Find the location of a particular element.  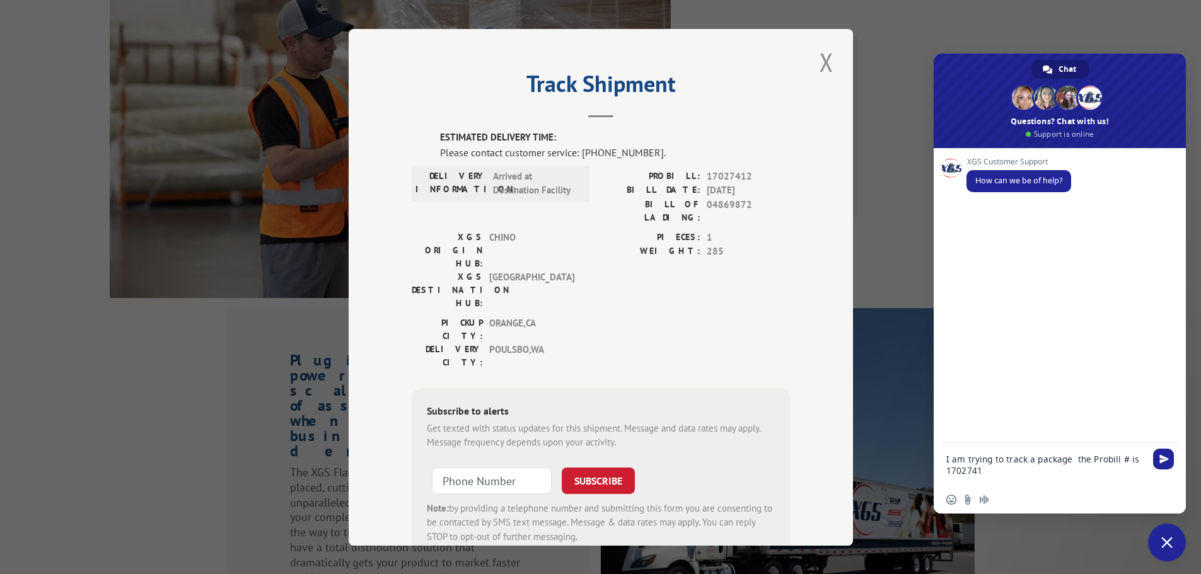

label: DELIVERY CITY: is located at coordinates (447, 356).